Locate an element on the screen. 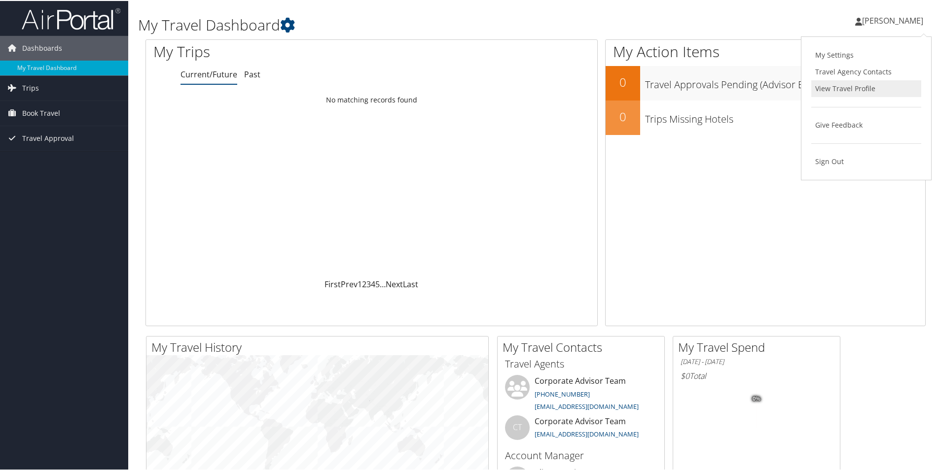 The image size is (939, 470). span: Trips is located at coordinates (31, 87).